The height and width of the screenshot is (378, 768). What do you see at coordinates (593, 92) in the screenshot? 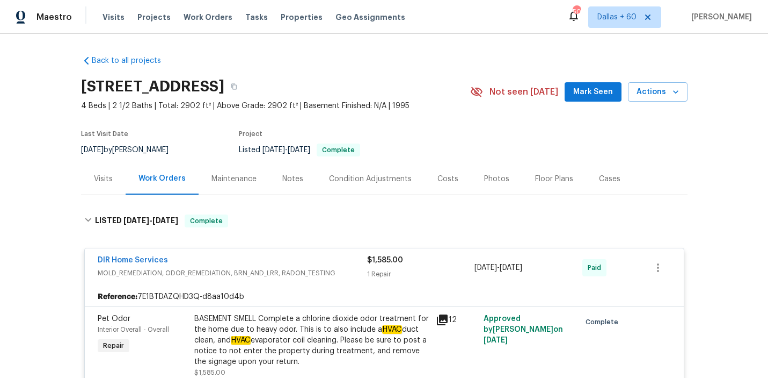
I see `button: Mark Seen` at bounding box center [593, 92].